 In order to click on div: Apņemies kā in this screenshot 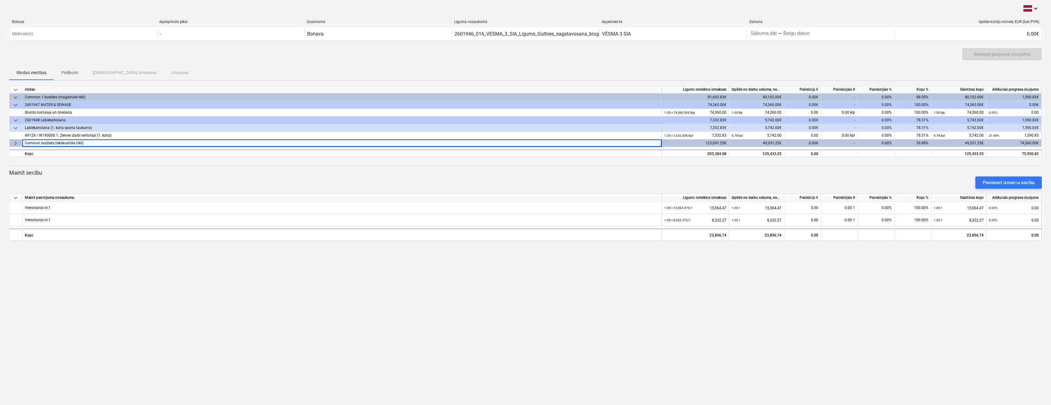, I will do `click(673, 22)`.